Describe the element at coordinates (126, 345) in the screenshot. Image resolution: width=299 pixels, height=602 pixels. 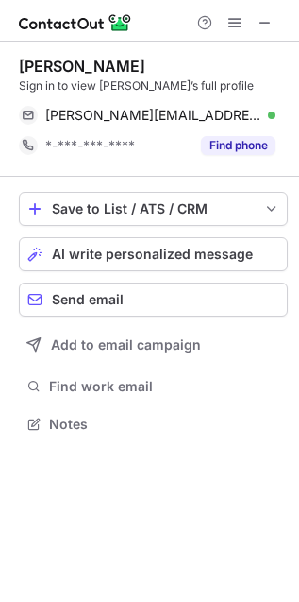
I see `span: Add to email campaign` at that location.